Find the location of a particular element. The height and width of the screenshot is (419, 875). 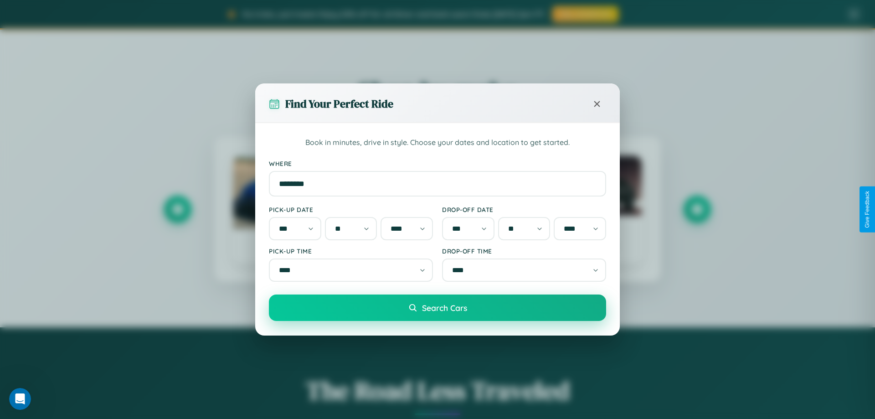

button: Search Cars is located at coordinates (437, 308).